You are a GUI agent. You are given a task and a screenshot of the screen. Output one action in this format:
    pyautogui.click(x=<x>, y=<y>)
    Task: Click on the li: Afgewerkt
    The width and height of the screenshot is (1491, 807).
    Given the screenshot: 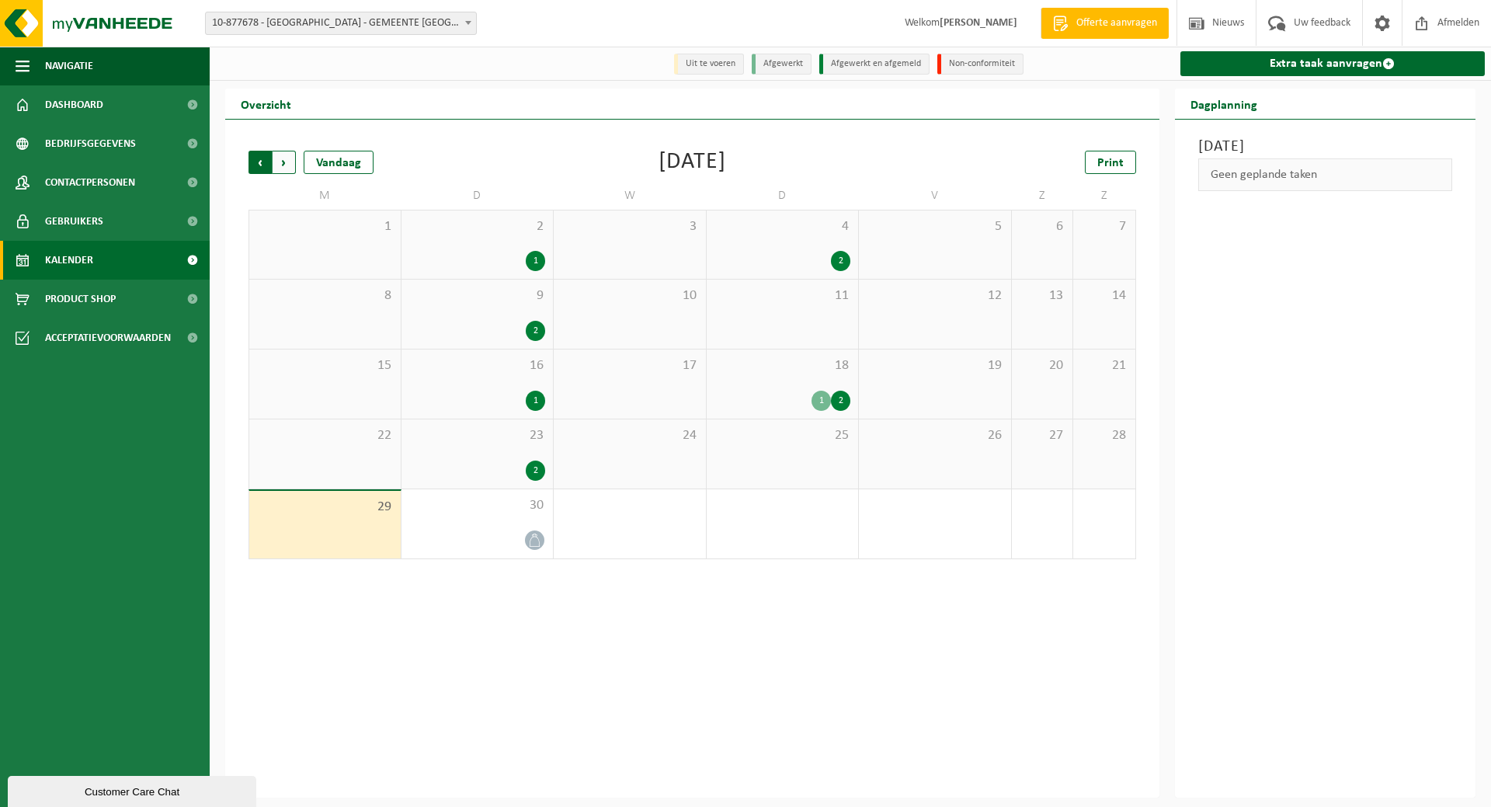 What is the action you would take?
    pyautogui.click(x=781, y=64)
    